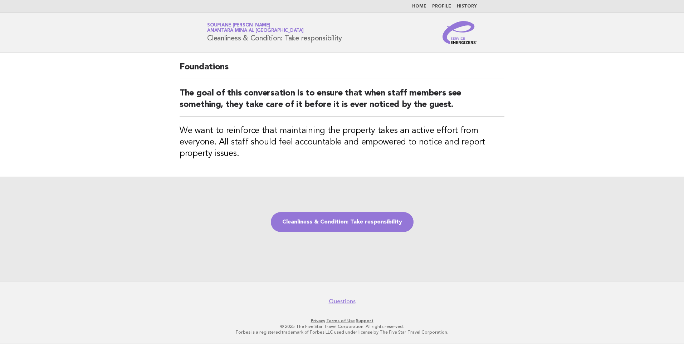 Image resolution: width=684 pixels, height=344 pixels. I want to click on a: Support, so click(365, 321).